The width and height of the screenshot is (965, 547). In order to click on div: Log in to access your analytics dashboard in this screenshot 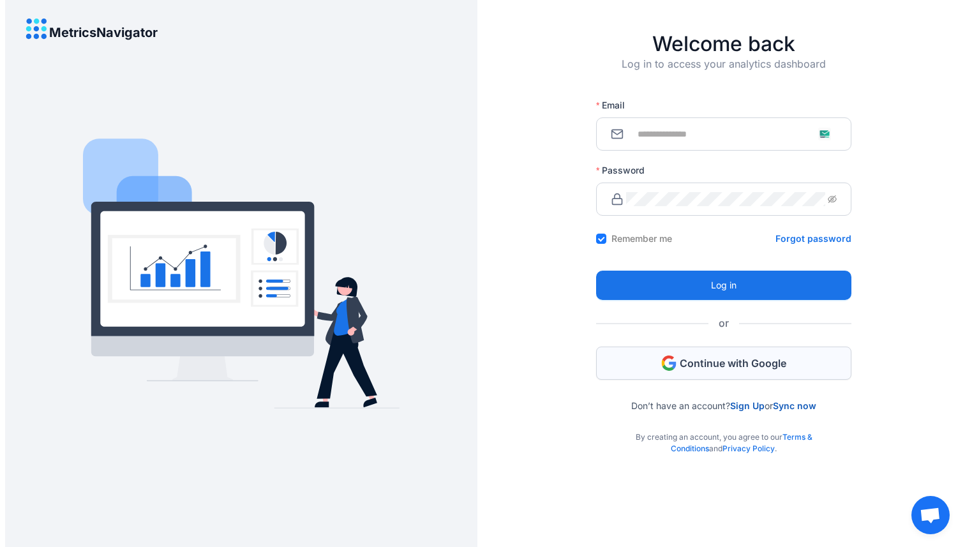, I will do `click(723, 74)`.